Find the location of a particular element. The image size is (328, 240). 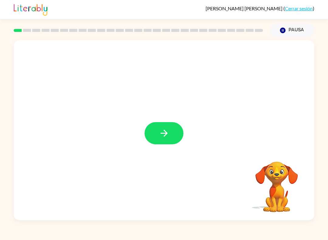

video: Tu navegador debe admitir la reproducción de archivos .mp4 para usar Literably. Intenta usar otro... is located at coordinates (277, 182).